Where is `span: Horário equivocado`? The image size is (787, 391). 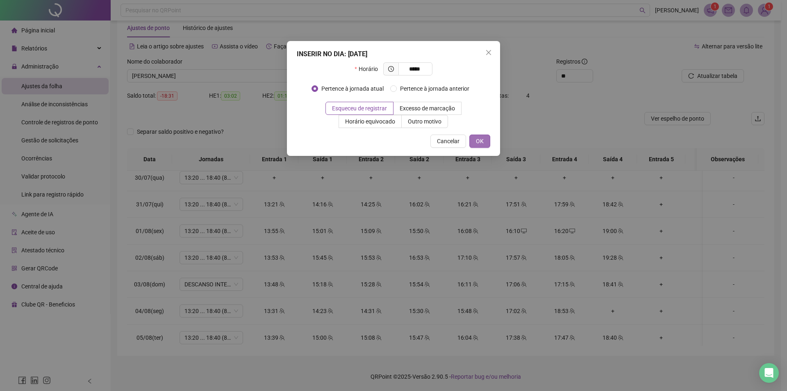
span: Horário equivocado is located at coordinates (370, 121).